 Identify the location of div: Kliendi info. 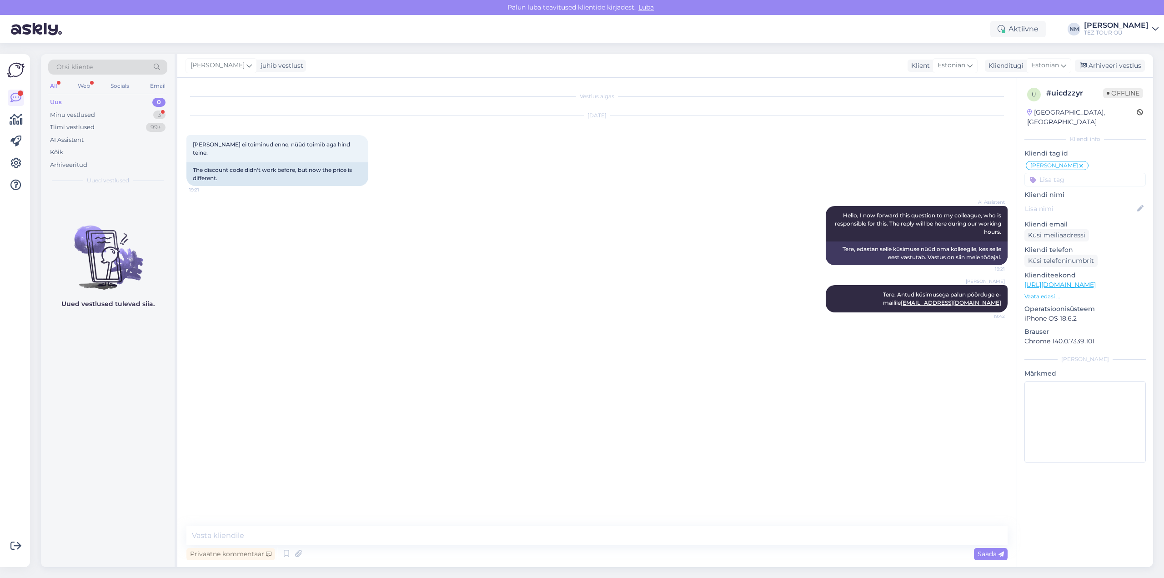
(1085, 139).